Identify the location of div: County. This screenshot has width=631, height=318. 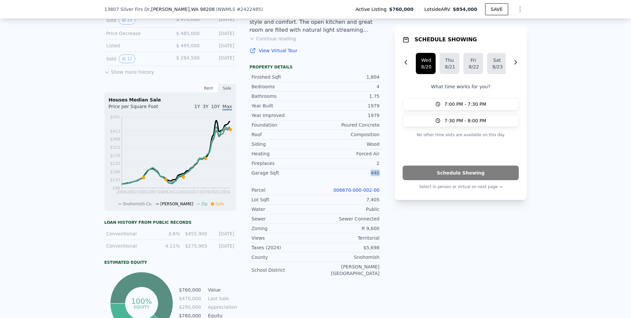
(284, 257).